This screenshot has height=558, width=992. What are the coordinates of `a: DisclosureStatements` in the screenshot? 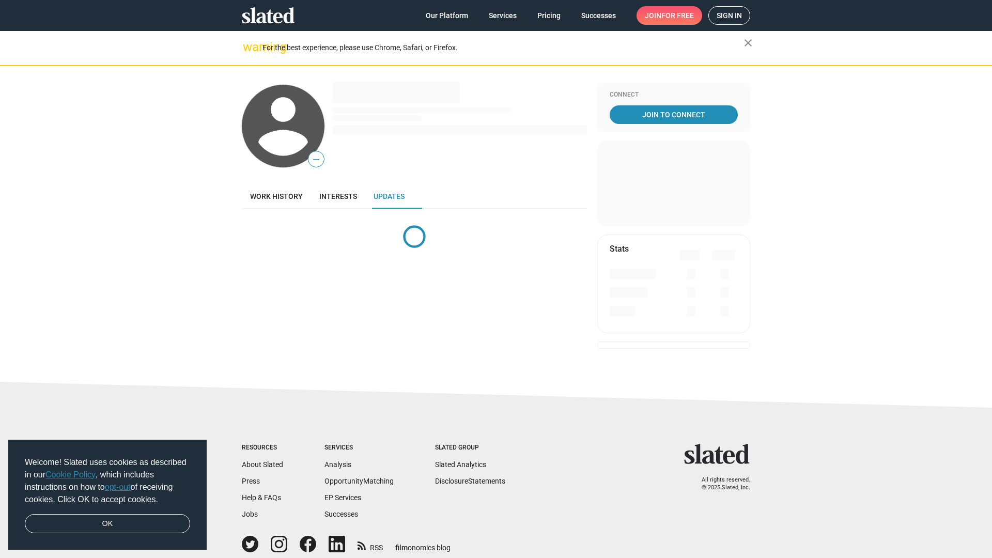 It's located at (470, 481).